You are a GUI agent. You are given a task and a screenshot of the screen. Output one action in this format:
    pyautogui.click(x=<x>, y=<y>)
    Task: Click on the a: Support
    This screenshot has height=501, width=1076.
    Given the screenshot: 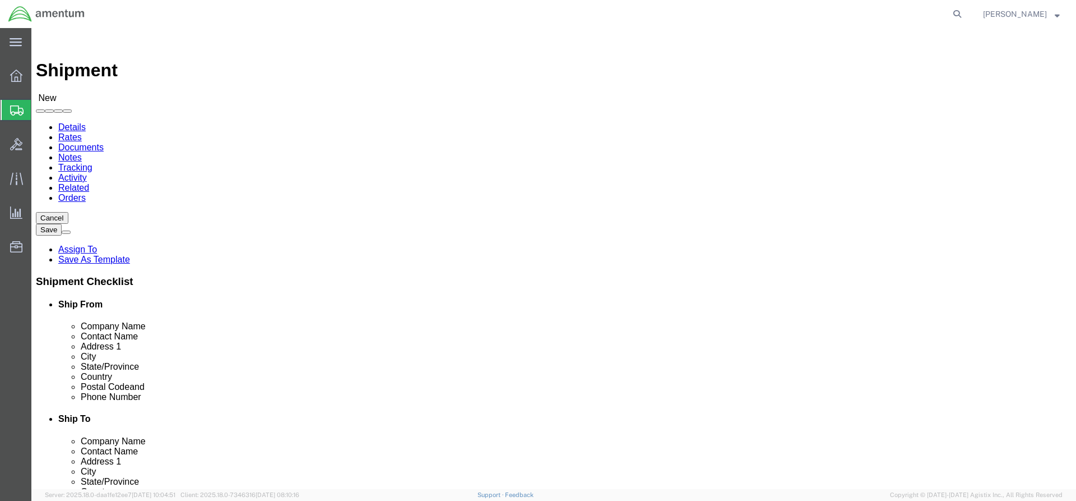 What is the action you would take?
    pyautogui.click(x=492, y=494)
    